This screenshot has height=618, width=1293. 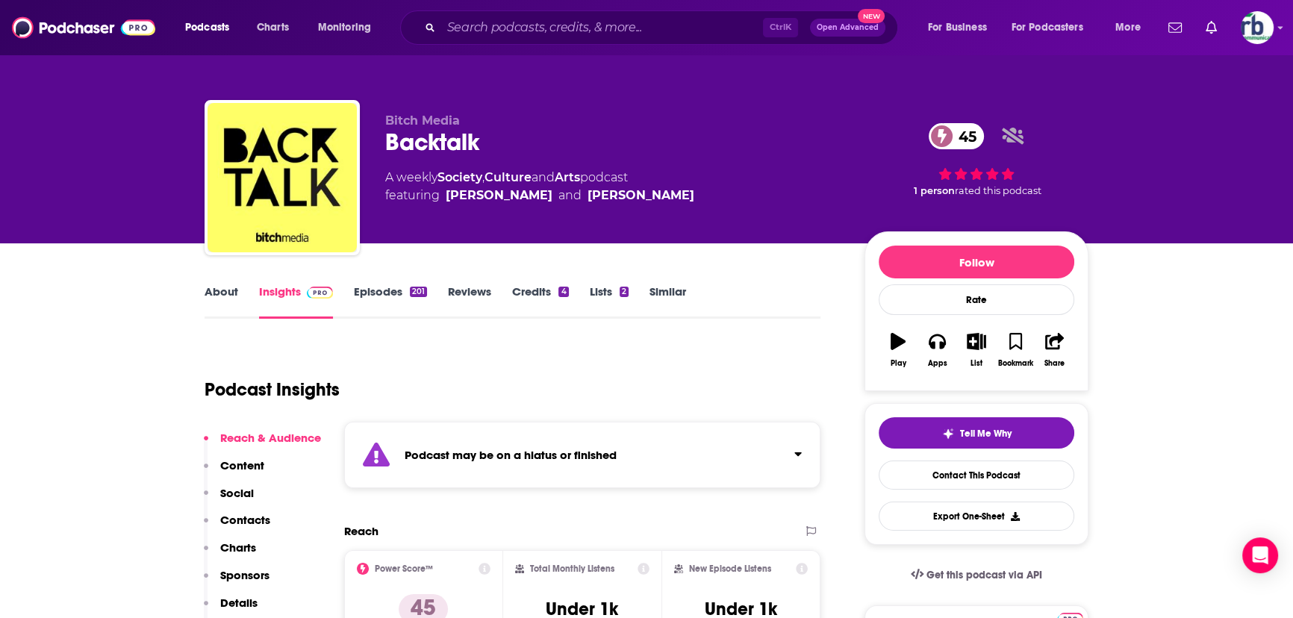 What do you see at coordinates (977, 299) in the screenshot?
I see `div: Rate` at bounding box center [977, 299].